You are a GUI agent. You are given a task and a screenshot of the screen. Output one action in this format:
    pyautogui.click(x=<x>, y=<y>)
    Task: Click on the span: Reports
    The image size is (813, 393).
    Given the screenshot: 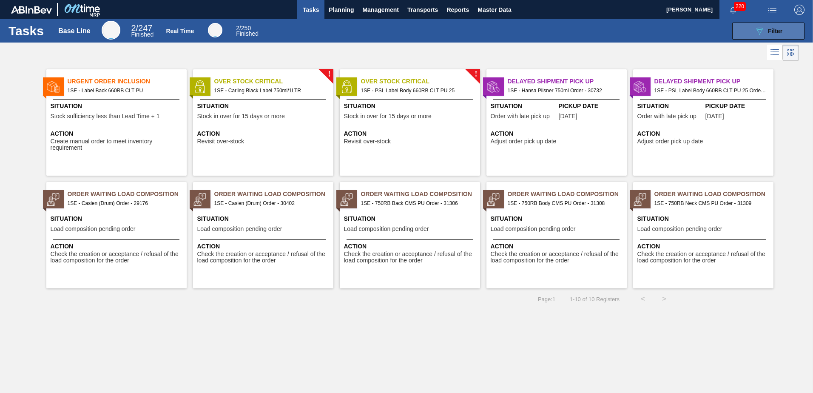 What is the action you would take?
    pyautogui.click(x=458, y=10)
    